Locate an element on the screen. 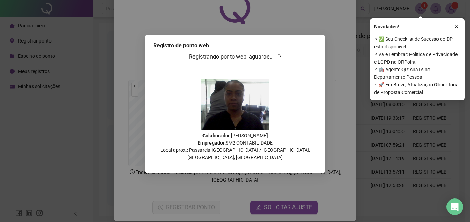 The height and width of the screenshot is (222, 470). strong: Empregador is located at coordinates (211, 143).